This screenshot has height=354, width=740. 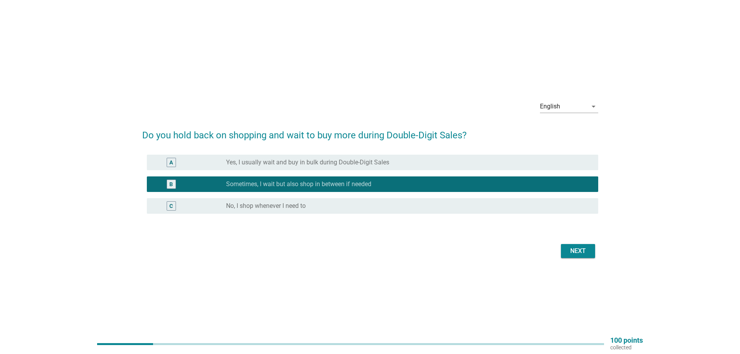 I want to click on p: collected, so click(x=626, y=347).